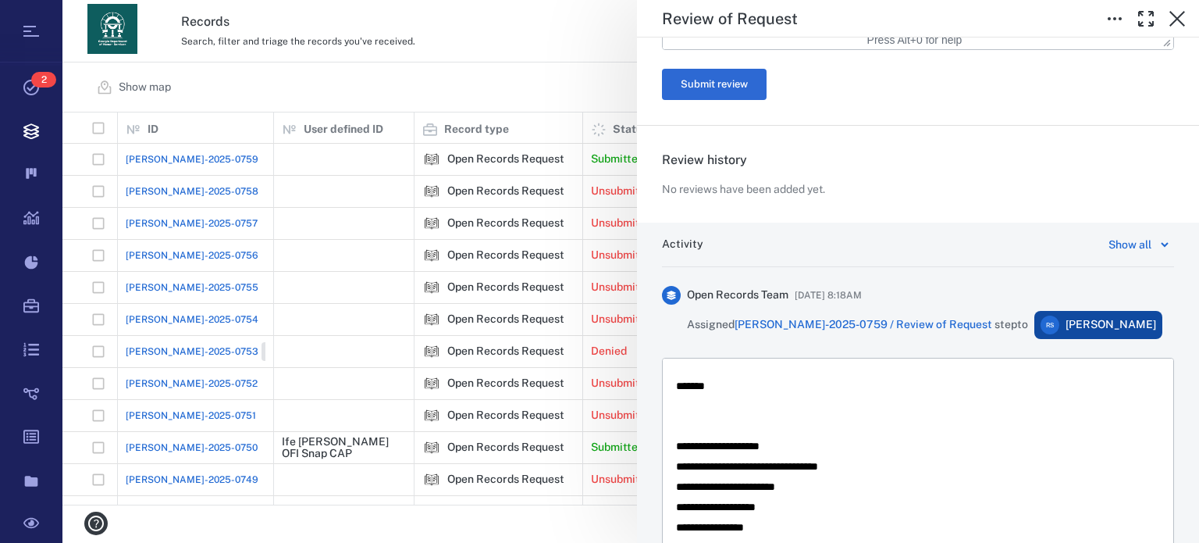 The width and height of the screenshot is (1199, 543). What do you see at coordinates (1177, 19) in the screenshot?
I see `button: Close` at bounding box center [1177, 19].